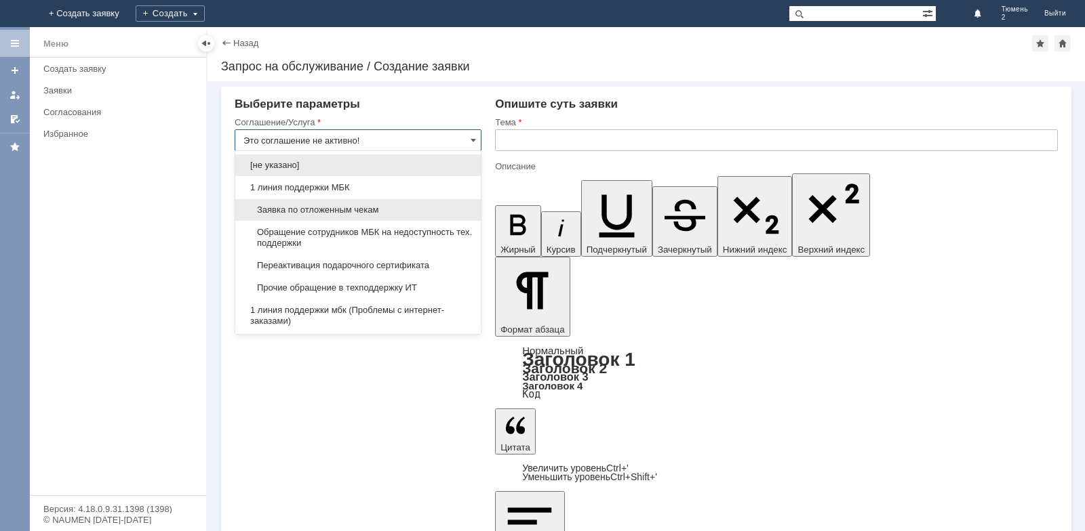 The height and width of the screenshot is (531, 1085). I want to click on span: Ctrl+Shift+', so click(633, 477).